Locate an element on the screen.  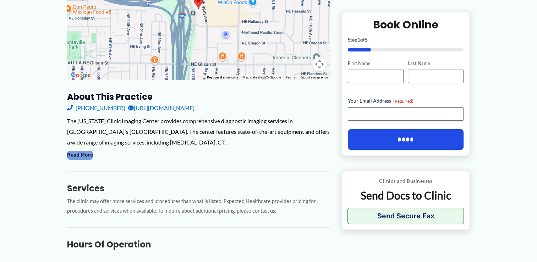
label: First Name is located at coordinates (375, 63).